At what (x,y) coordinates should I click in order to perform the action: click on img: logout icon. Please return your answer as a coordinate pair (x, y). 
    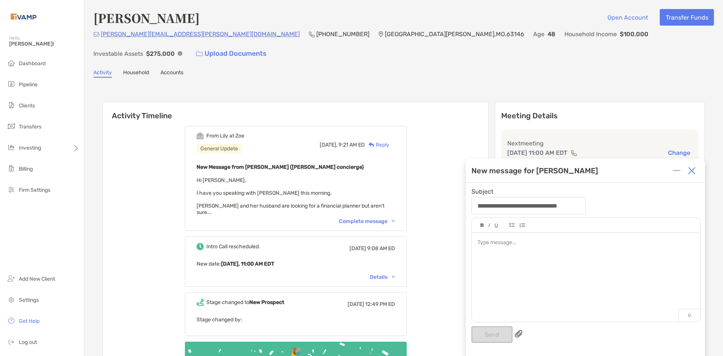
    Looking at the image, I should click on (11, 342).